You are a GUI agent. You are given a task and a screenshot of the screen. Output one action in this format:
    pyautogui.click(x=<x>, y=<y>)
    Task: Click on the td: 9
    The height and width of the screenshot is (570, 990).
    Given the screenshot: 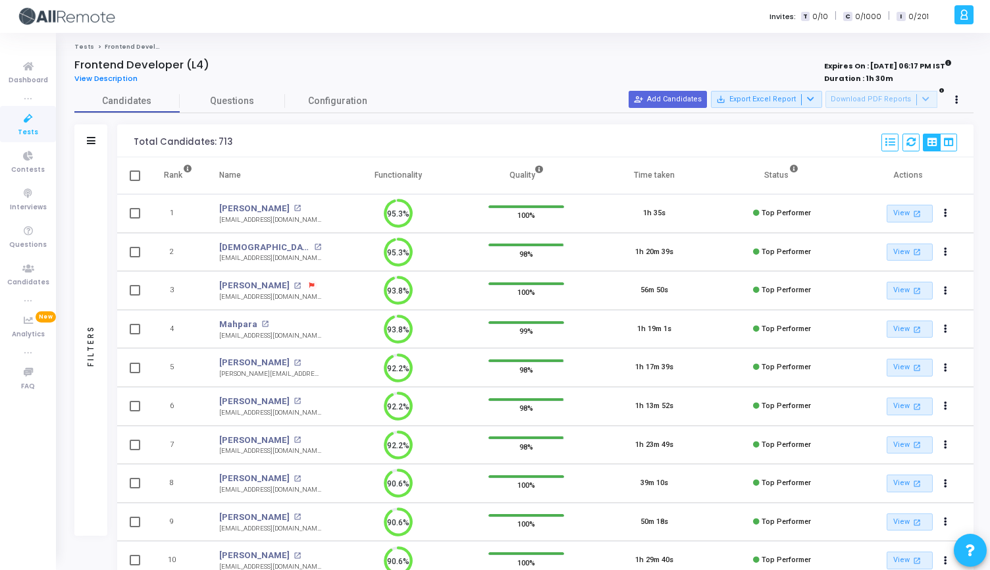 What is the action you would take?
    pyautogui.click(x=178, y=522)
    